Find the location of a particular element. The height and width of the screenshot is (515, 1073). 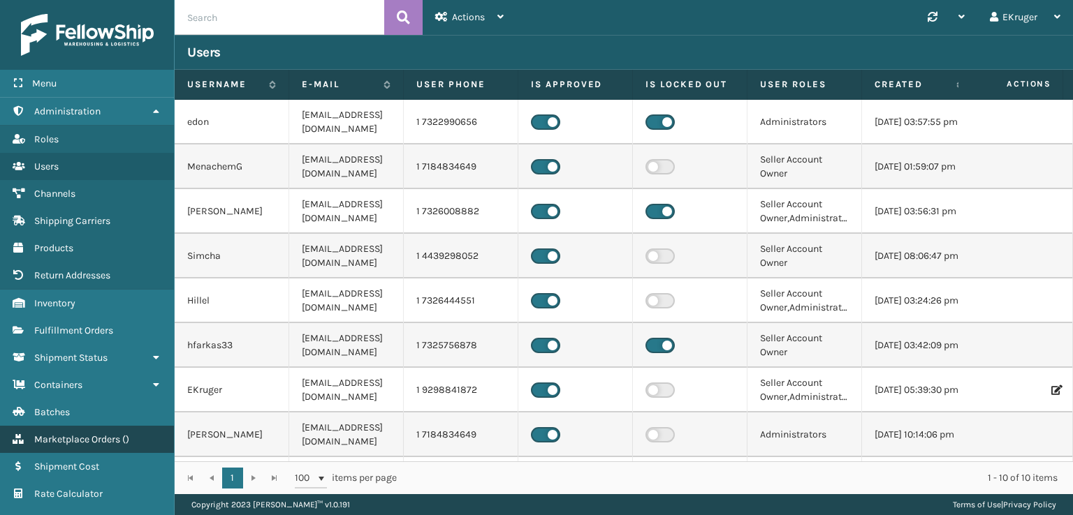

span: Users is located at coordinates (46, 166).